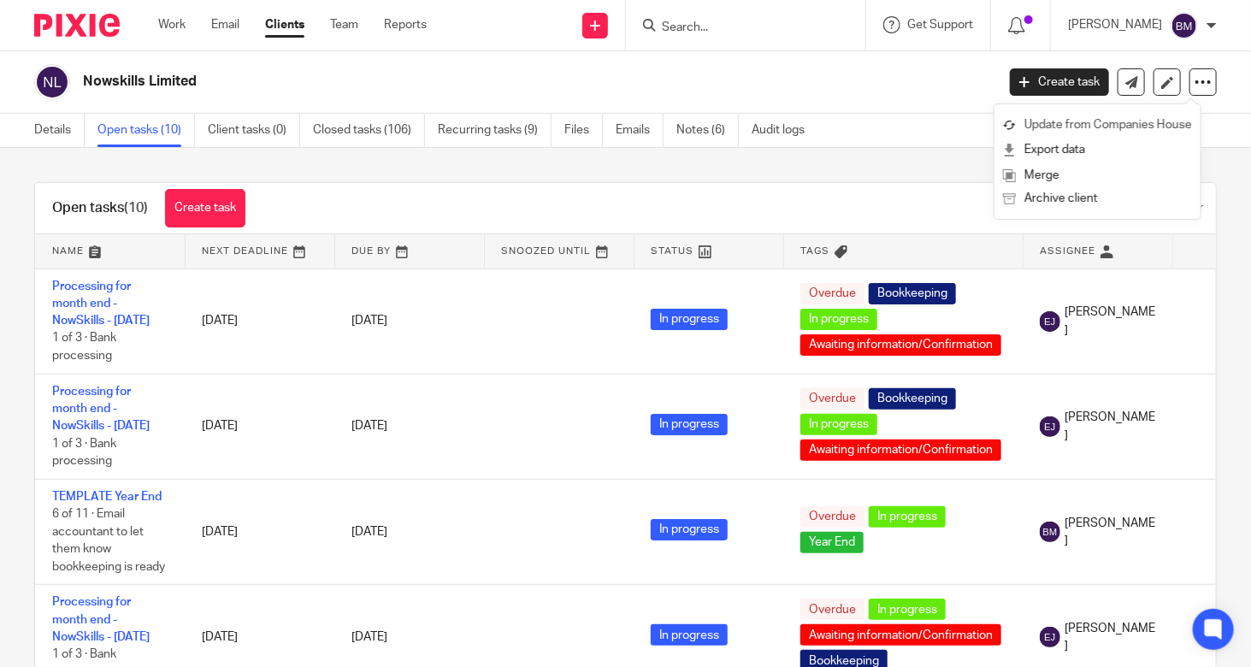 The height and width of the screenshot is (667, 1251). What do you see at coordinates (1097, 150) in the screenshot?
I see `a: Export data` at bounding box center [1097, 150].